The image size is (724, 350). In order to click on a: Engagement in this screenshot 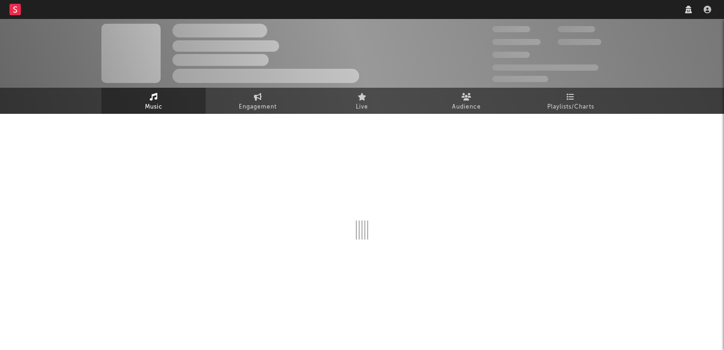, I will do `click(258, 100)`.